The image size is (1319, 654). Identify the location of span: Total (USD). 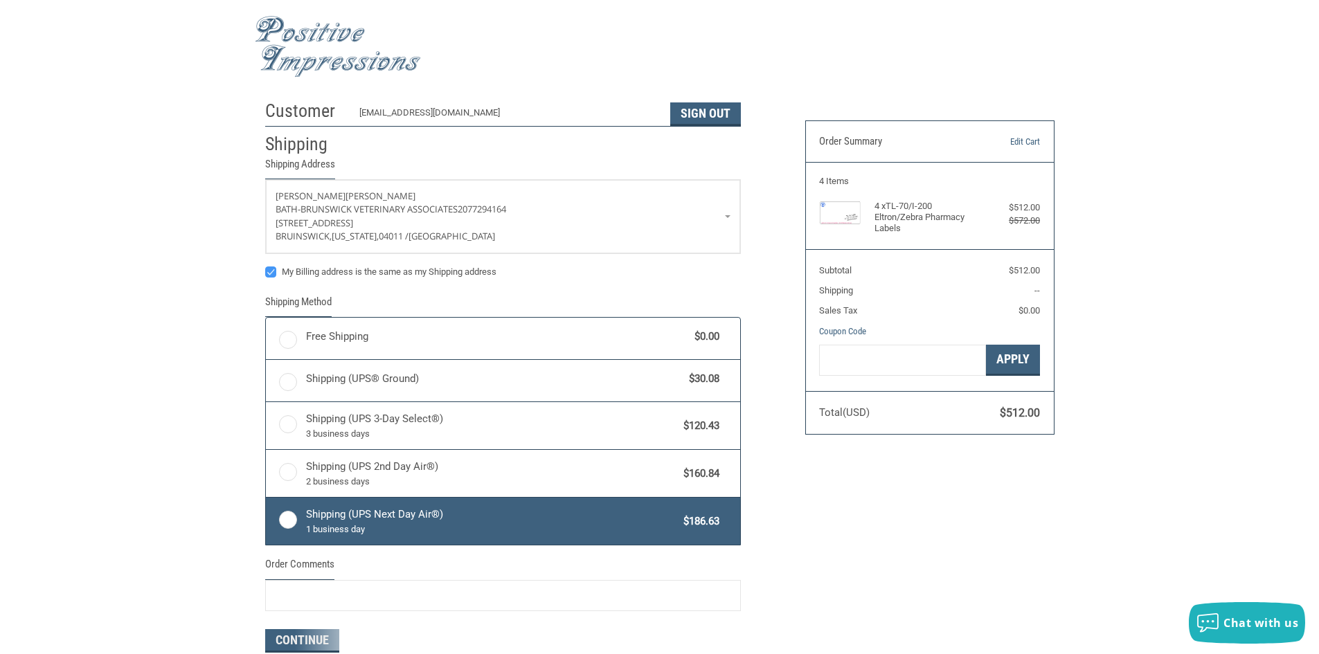
(844, 413).